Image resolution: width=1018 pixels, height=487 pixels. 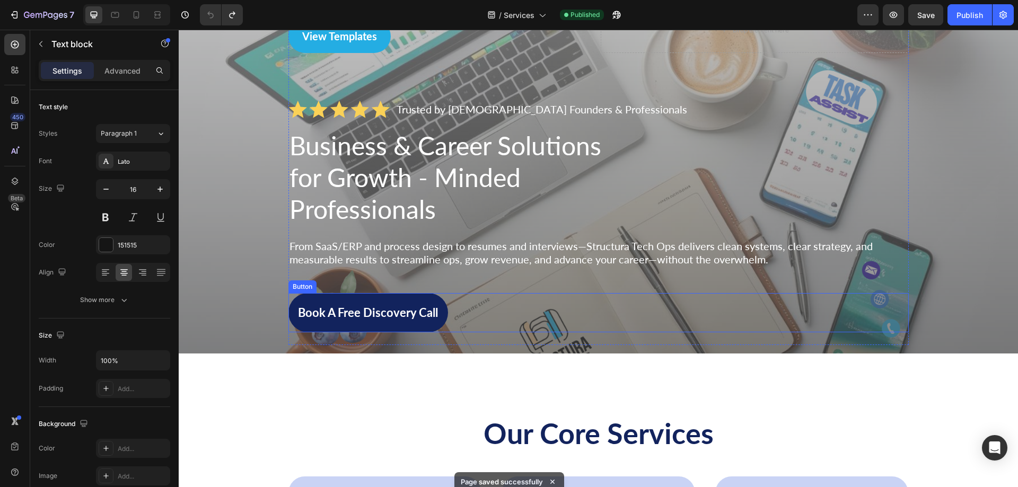 I want to click on span: Published, so click(x=585, y=15).